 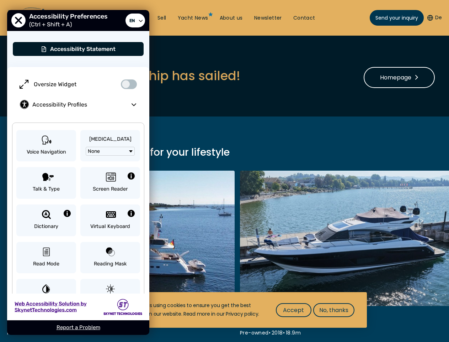 I want to click on a: Yacht News, so click(x=193, y=18).